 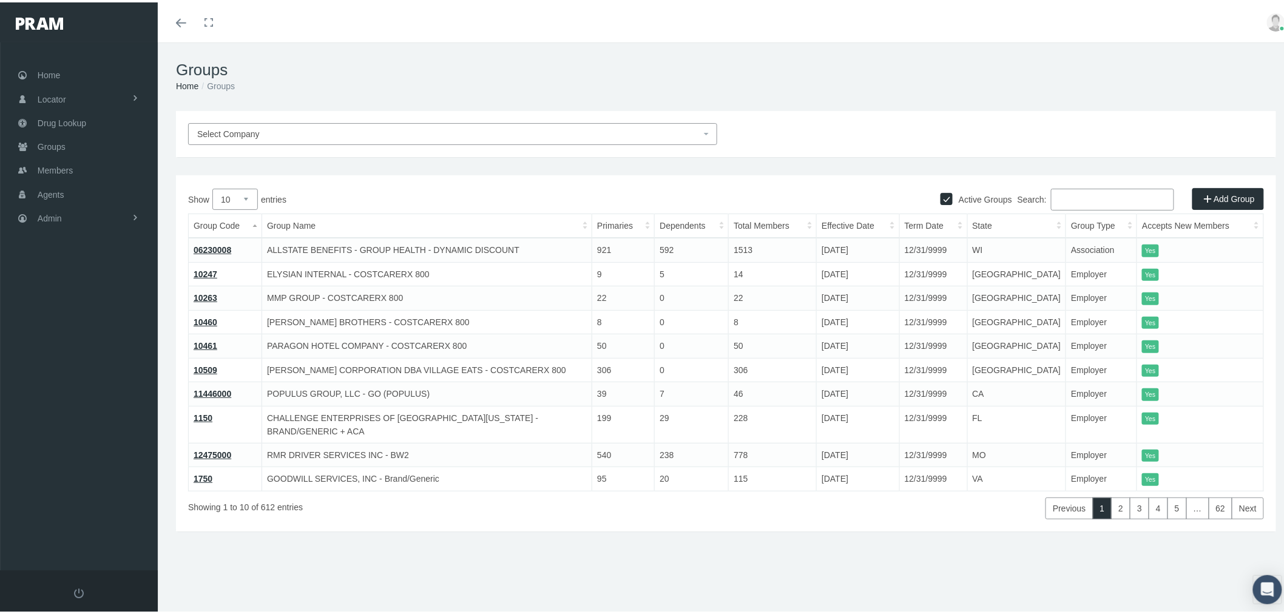 What do you see at coordinates (1102, 248) in the screenshot?
I see `td: Association` at bounding box center [1102, 248].